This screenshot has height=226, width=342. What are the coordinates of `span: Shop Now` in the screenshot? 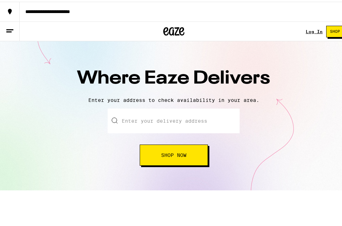 It's located at (174, 153).